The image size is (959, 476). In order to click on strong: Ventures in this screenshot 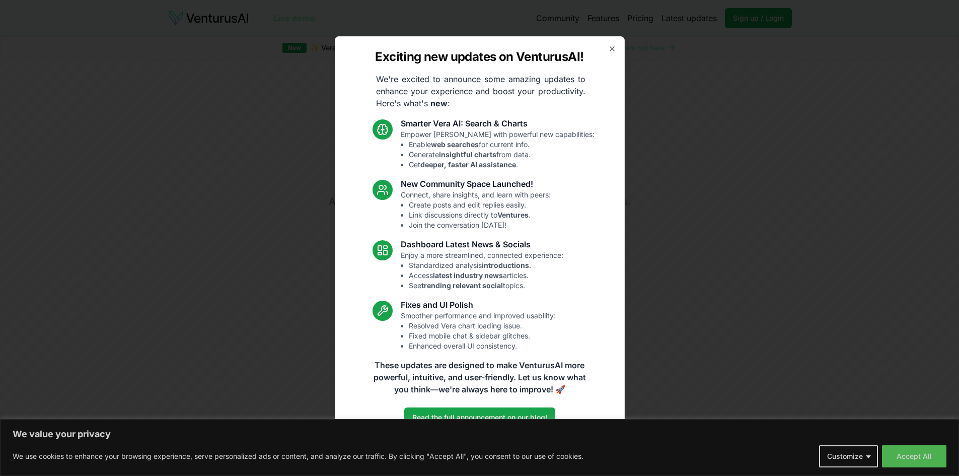, I will do `click(513, 214)`.